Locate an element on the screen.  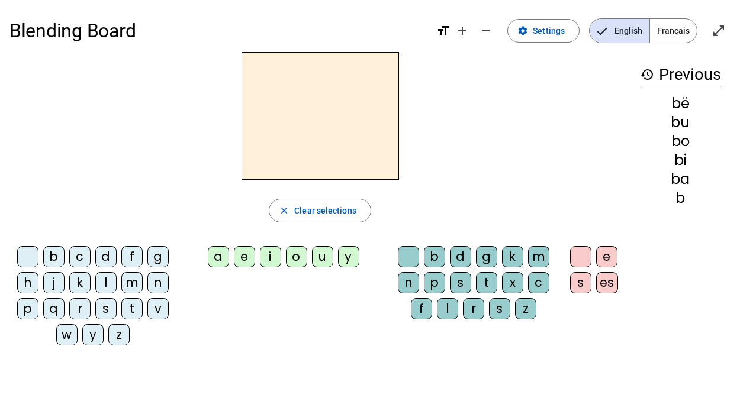
div: w is located at coordinates (67, 335).